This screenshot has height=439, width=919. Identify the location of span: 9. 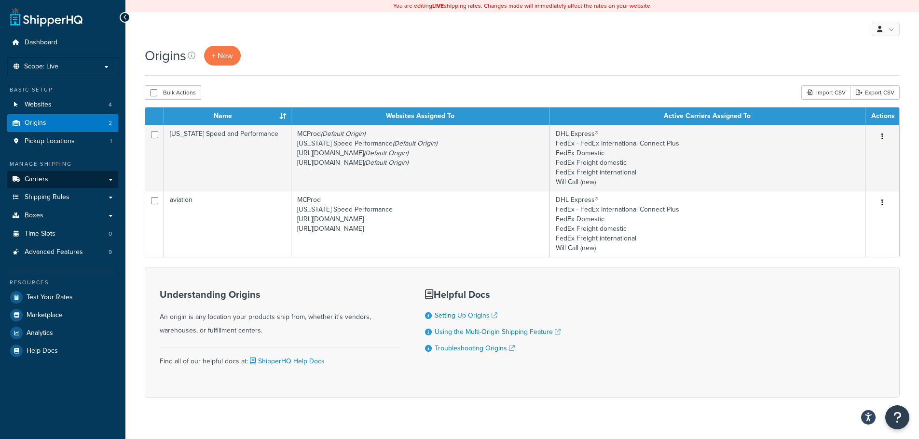
(110, 252).